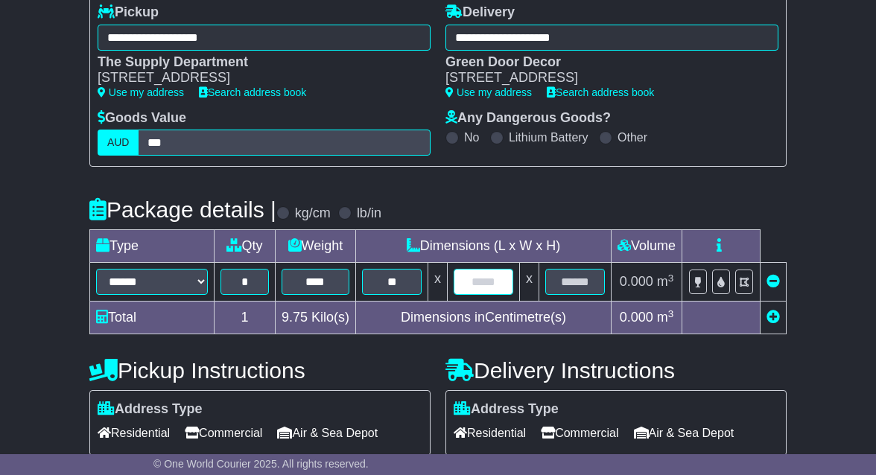 The width and height of the screenshot is (876, 475). What do you see at coordinates (548, 137) in the screenshot?
I see `label: Lithium Battery` at bounding box center [548, 137].